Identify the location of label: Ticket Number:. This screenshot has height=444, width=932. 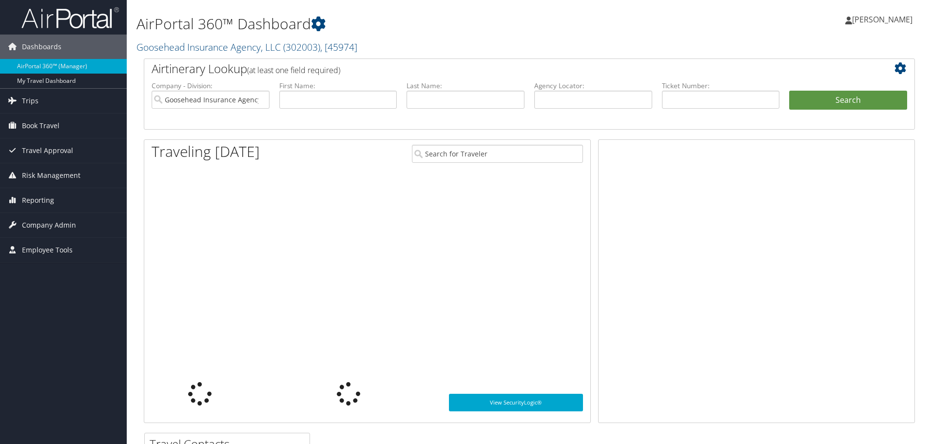
(721, 86).